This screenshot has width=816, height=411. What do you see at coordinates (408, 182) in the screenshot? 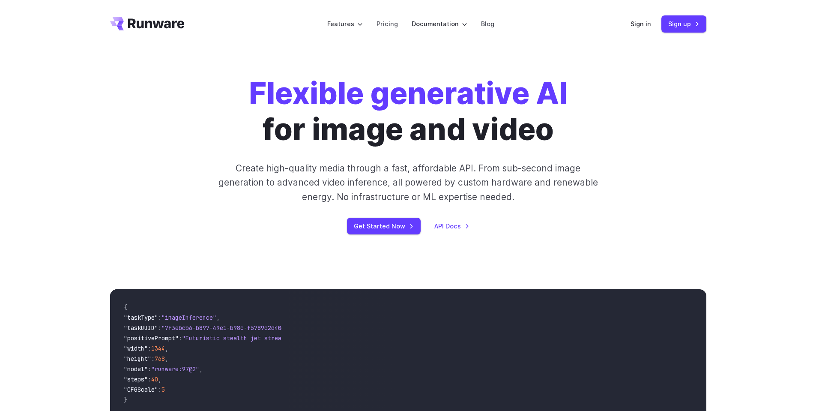
I see `p: Create high-quality media through a fast, affordable API. From sub-second image generation to adv...` at bounding box center [408, 182].